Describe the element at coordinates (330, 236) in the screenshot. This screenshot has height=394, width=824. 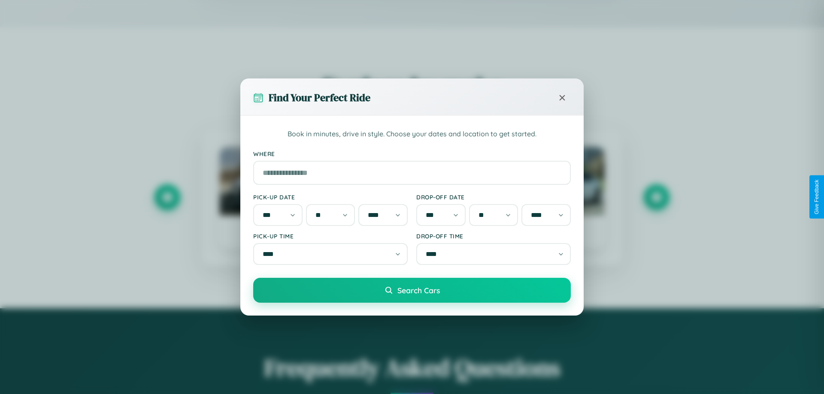
I see `label: Pick-up Time` at that location.